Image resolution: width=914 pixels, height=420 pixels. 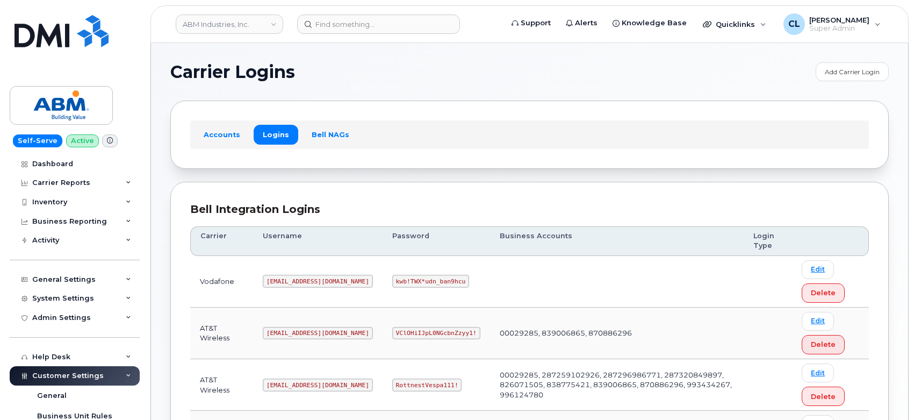 What do you see at coordinates (768, 241) in the screenshot?
I see `th: Login Type` at bounding box center [768, 241].